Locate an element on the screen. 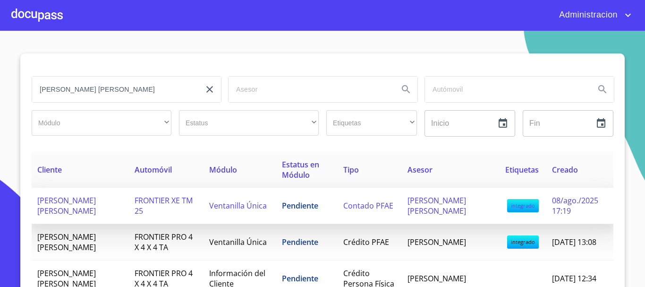 This screenshot has height=287, width=645. span: Estatus en Módulo is located at coordinates (300, 170).